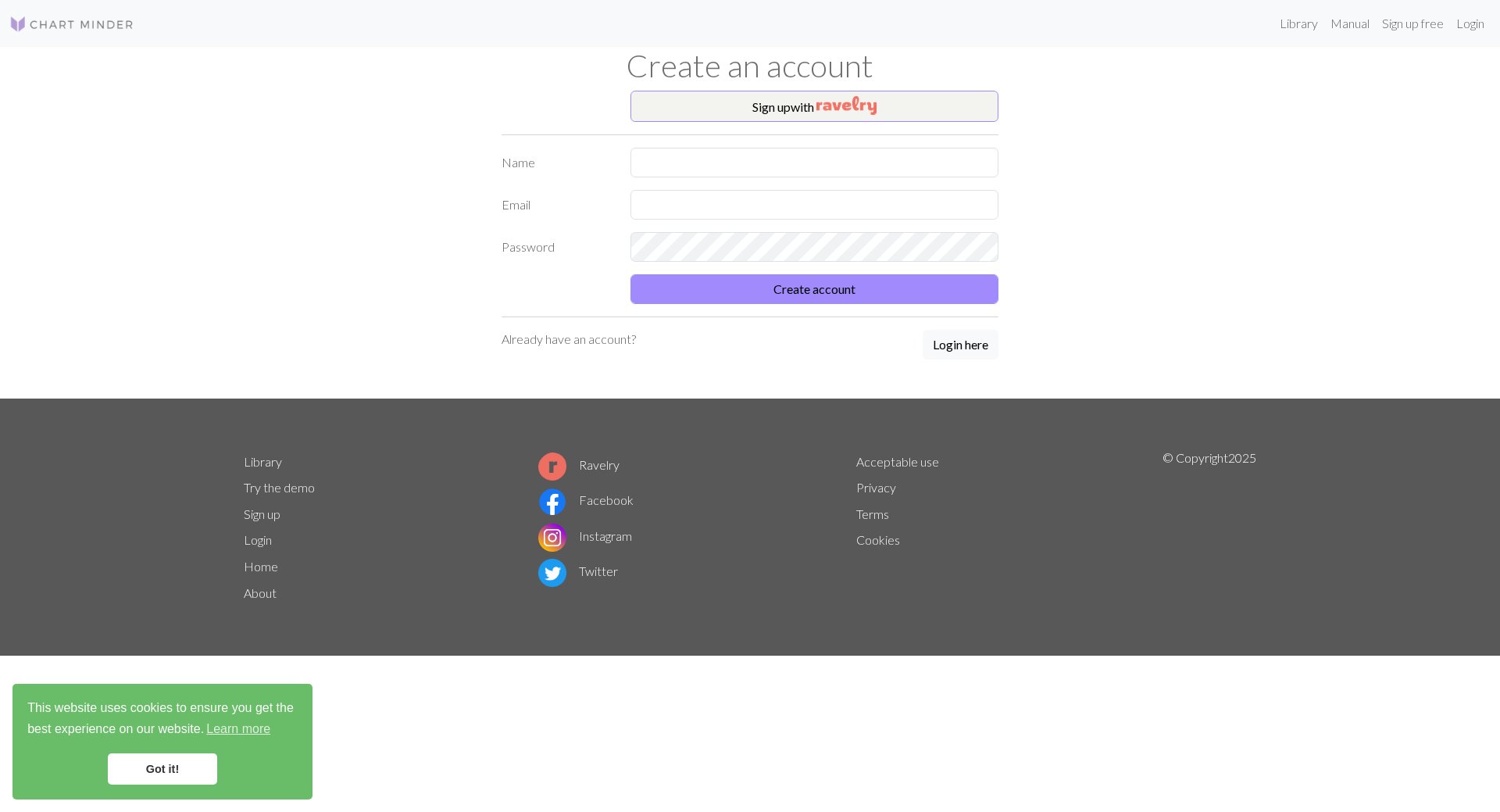 The image size is (1500, 812). What do you see at coordinates (569, 339) in the screenshot?
I see `p: Already have an account?` at bounding box center [569, 339].